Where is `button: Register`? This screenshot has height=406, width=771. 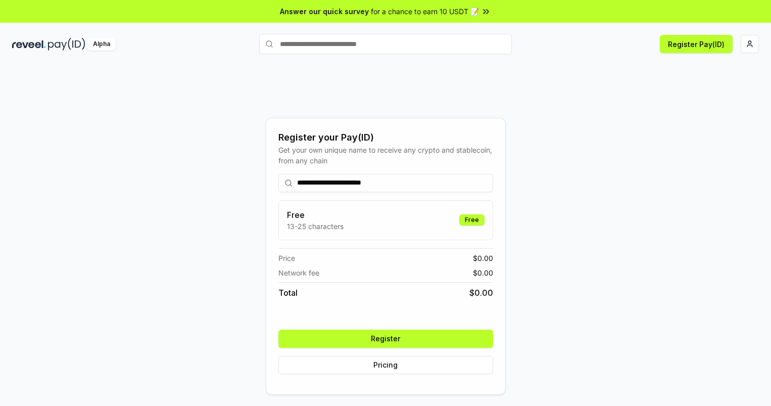
button: Register is located at coordinates (386, 339).